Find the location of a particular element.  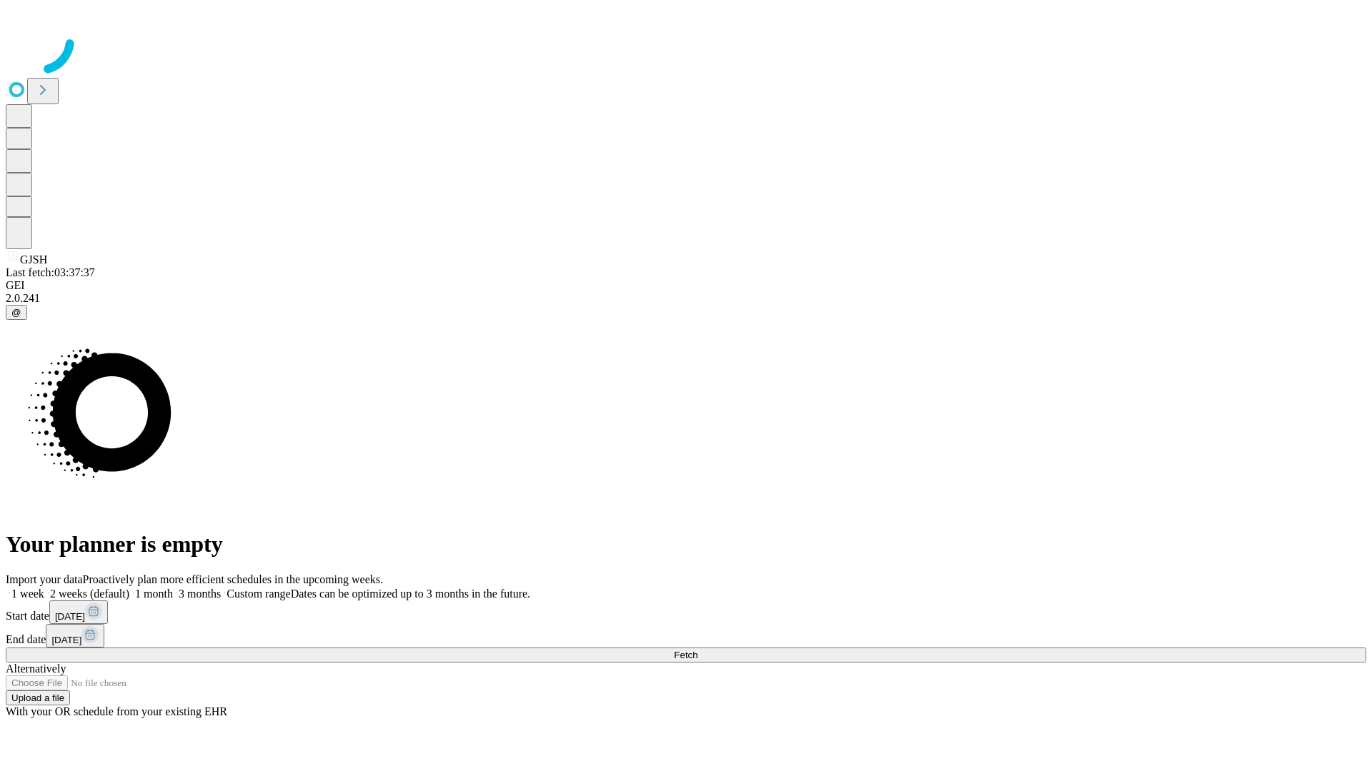

span: Fetch is located at coordinates (685, 655).